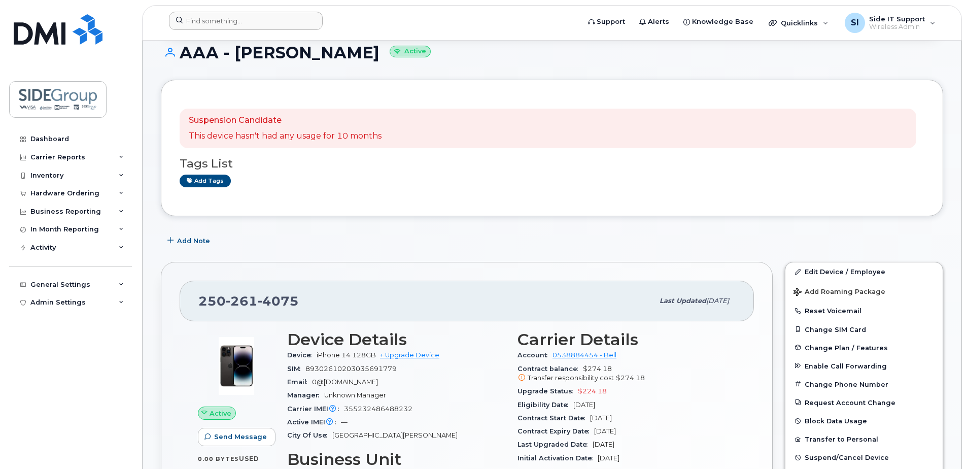  I want to click on span: Device, so click(302, 354).